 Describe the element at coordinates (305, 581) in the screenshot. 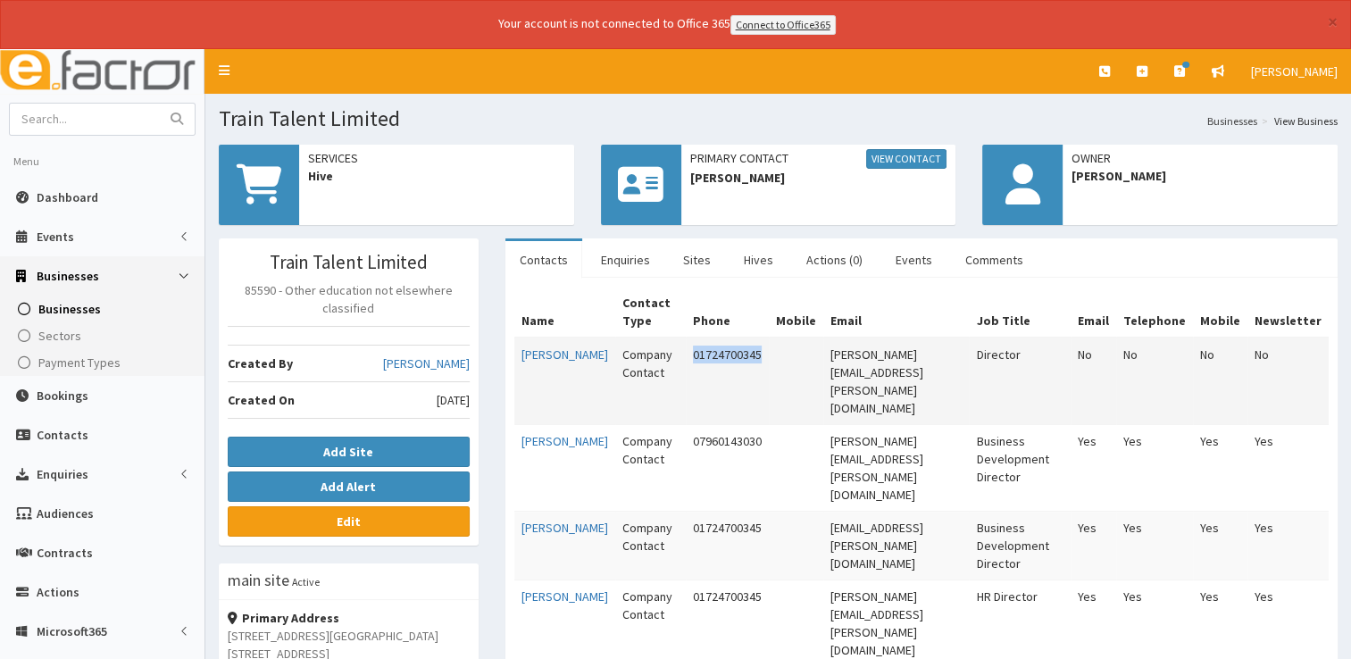

I see `small: Active` at that location.